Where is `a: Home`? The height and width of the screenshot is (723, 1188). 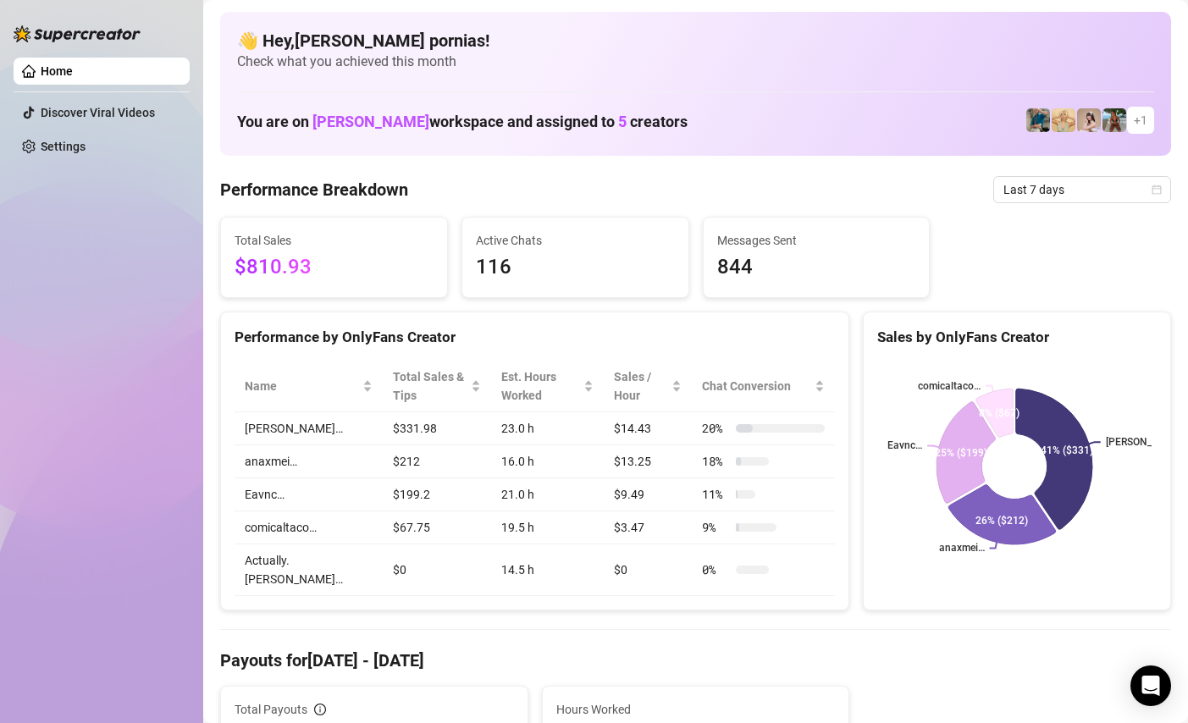
a: Home is located at coordinates (57, 71).